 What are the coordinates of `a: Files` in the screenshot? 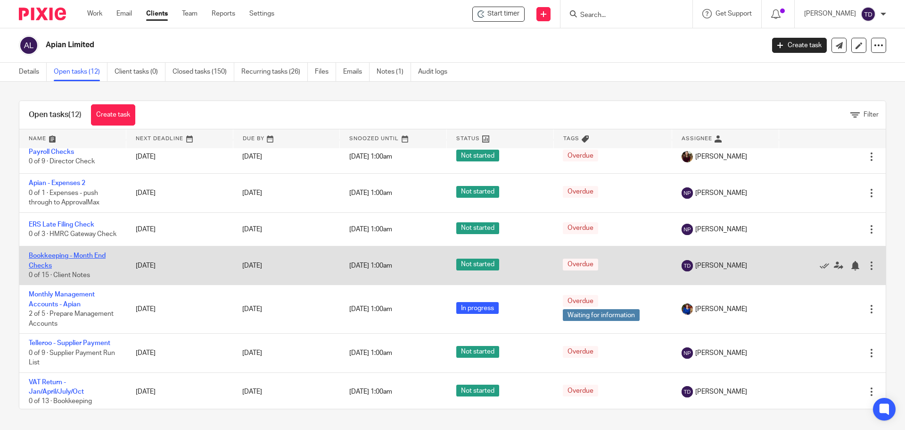 It's located at (325, 72).